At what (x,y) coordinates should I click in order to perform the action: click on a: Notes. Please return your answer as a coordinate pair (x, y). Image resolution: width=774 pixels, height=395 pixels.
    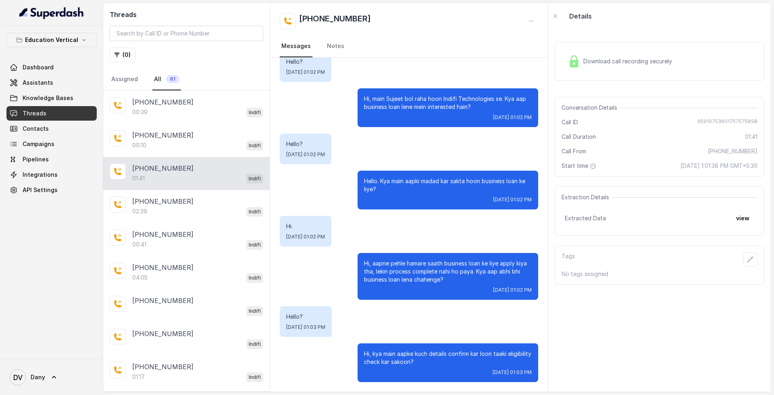
    Looking at the image, I should click on (335, 46).